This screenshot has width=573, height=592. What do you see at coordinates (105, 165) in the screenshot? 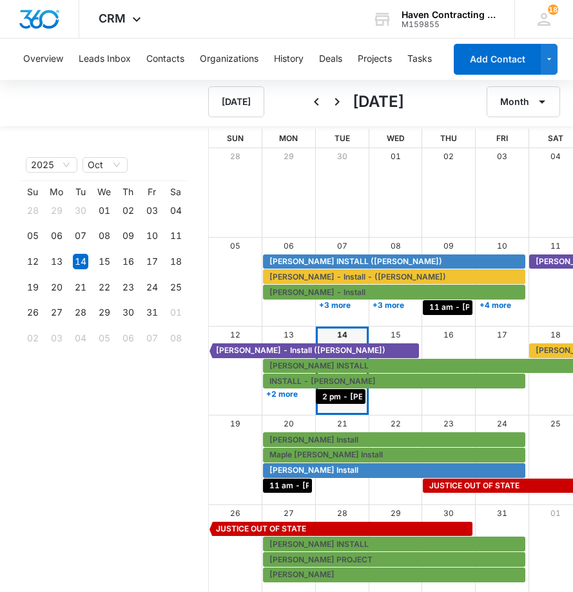
I see `span: Oct` at bounding box center [105, 165].